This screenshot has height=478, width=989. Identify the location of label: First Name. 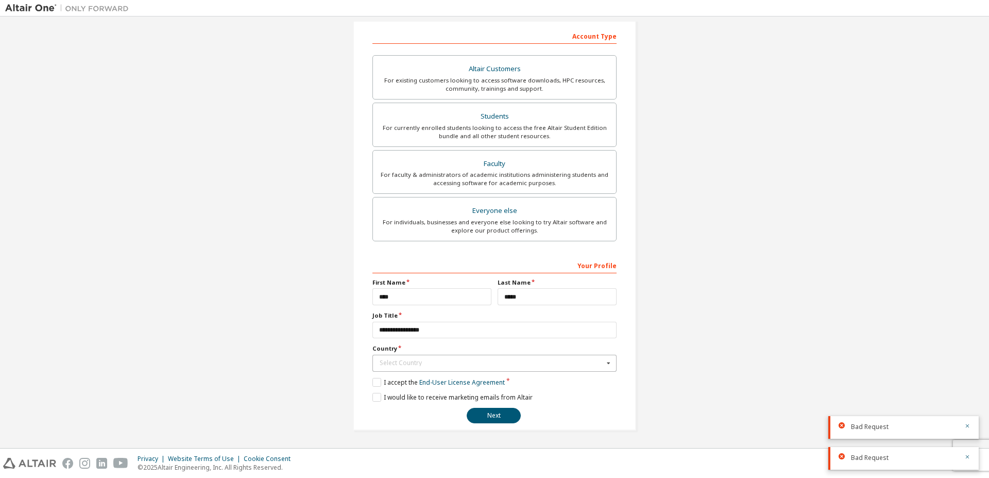
(432, 282).